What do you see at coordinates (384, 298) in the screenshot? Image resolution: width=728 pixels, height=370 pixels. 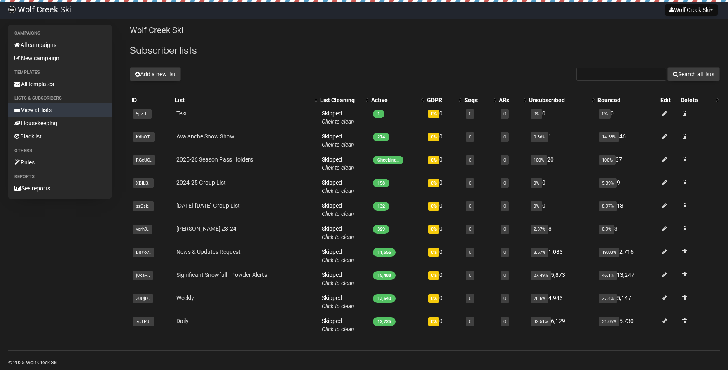 I see `span: 13,640` at bounding box center [384, 298].